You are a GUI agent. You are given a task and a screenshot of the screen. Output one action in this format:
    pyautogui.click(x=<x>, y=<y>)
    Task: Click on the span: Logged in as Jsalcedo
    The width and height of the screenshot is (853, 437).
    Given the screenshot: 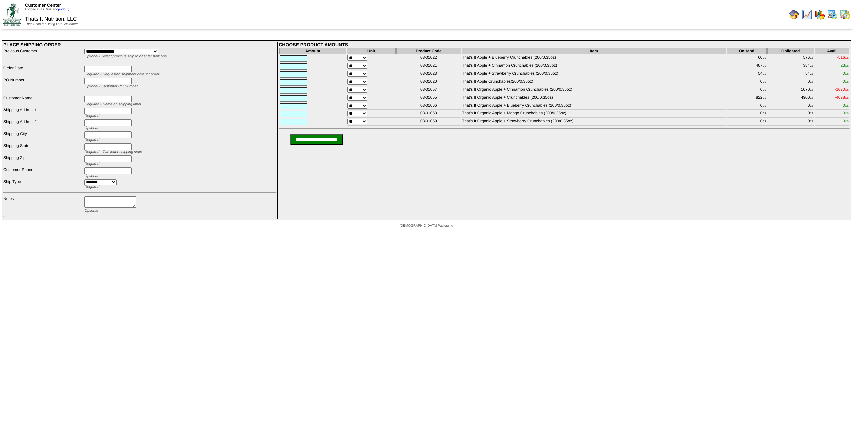 What is the action you would take?
    pyautogui.click(x=47, y=9)
    